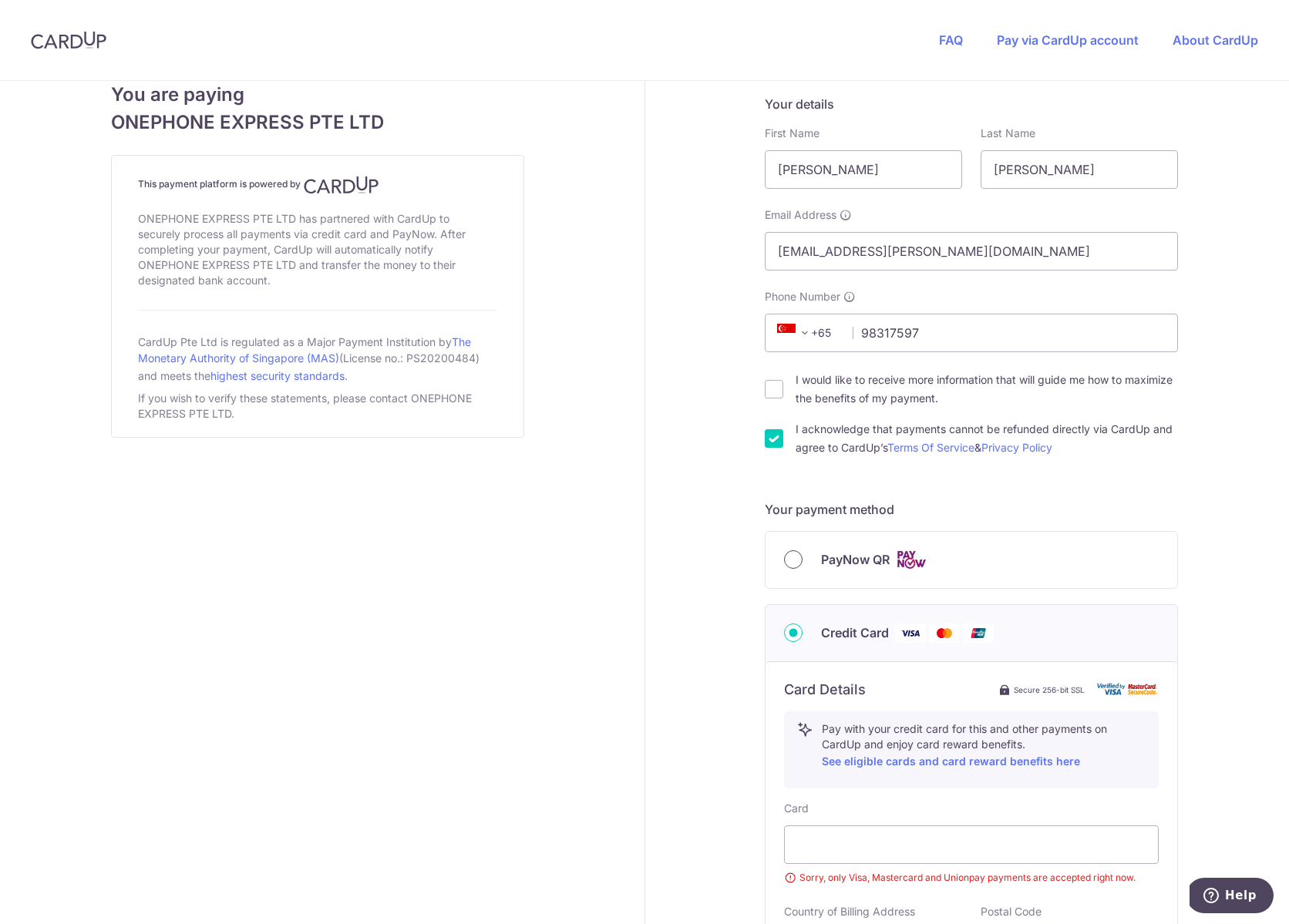 This screenshot has height=924, width=1289. Describe the element at coordinates (802, 297) in the screenshot. I see `span: Phone Number` at that location.